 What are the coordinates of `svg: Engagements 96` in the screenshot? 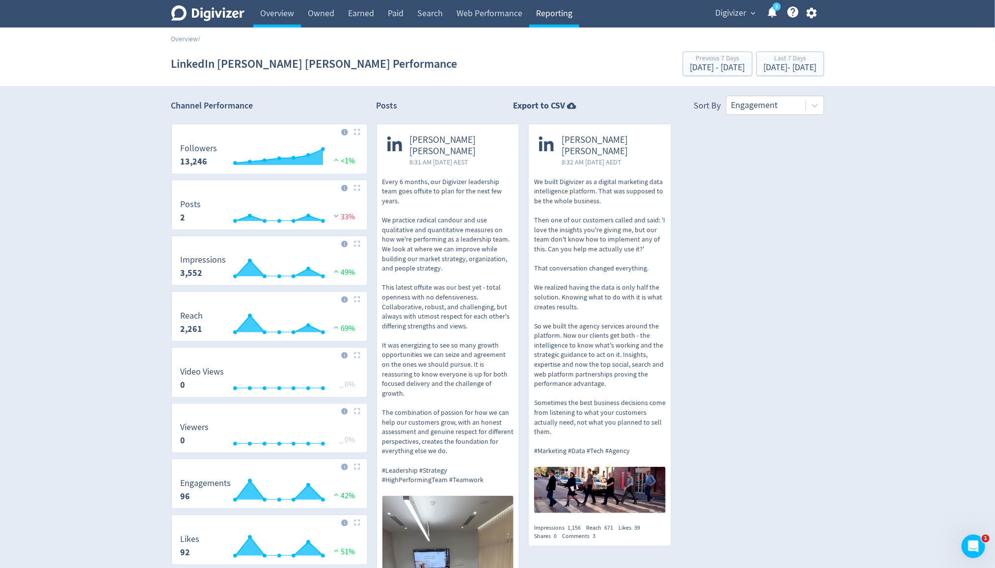 It's located at (270, 491).